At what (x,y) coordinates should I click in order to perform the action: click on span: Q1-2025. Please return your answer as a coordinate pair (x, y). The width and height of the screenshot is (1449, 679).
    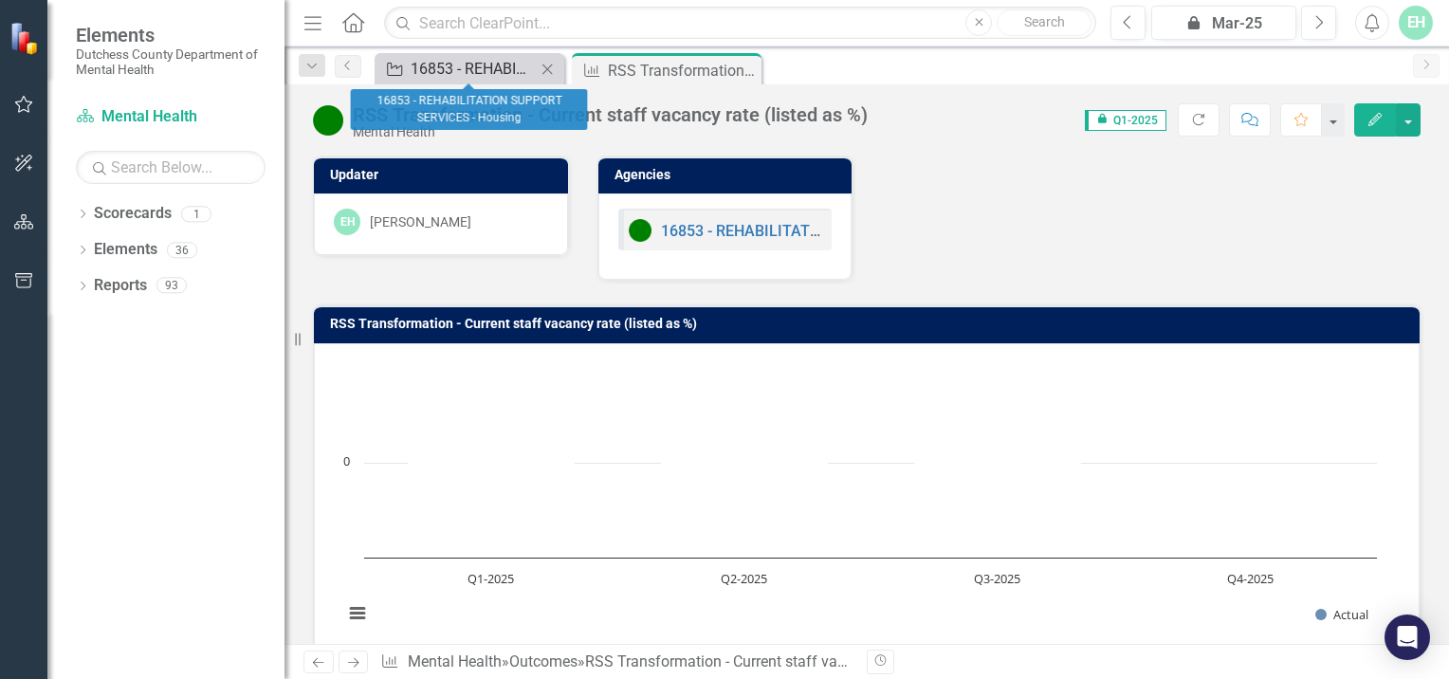
    Looking at the image, I should click on (1126, 120).